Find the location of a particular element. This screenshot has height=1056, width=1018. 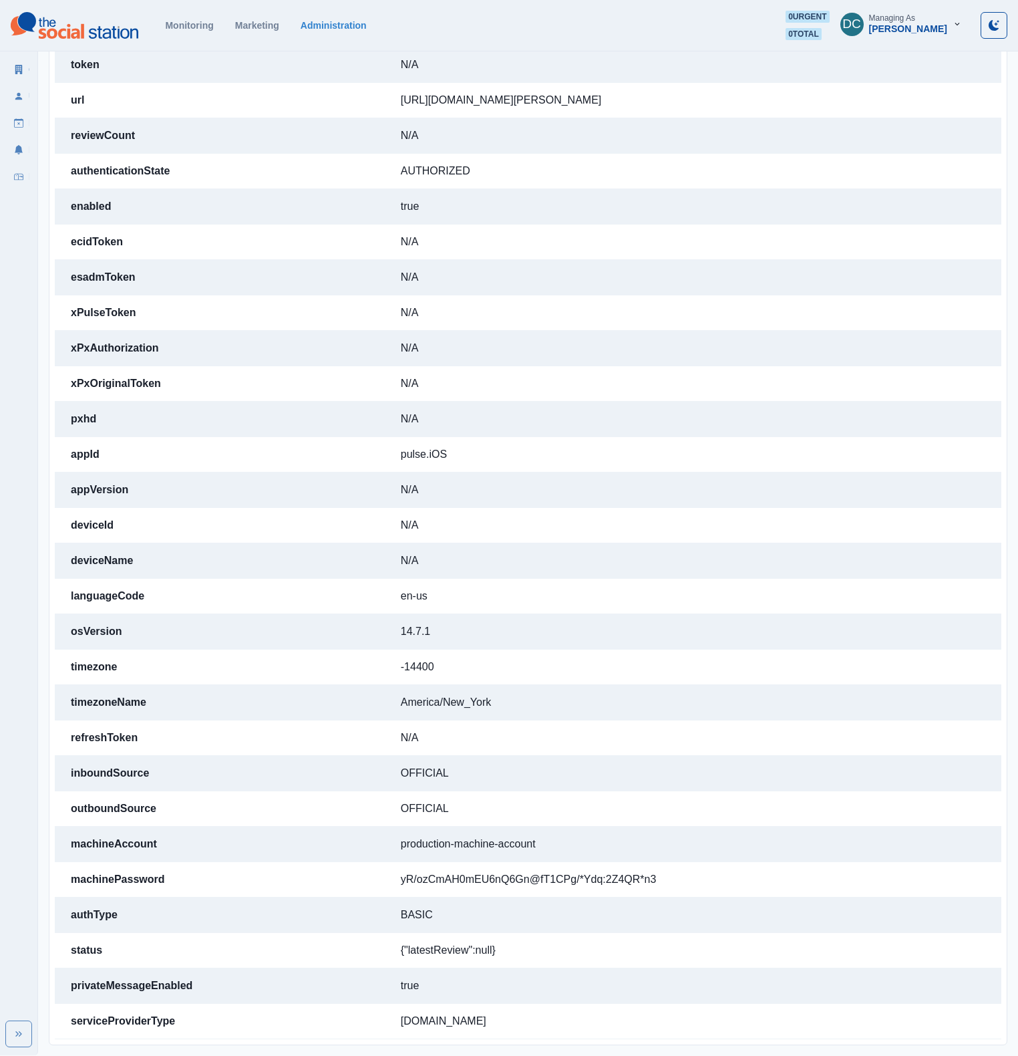

button: Toggle Mode is located at coordinates (994, 25).